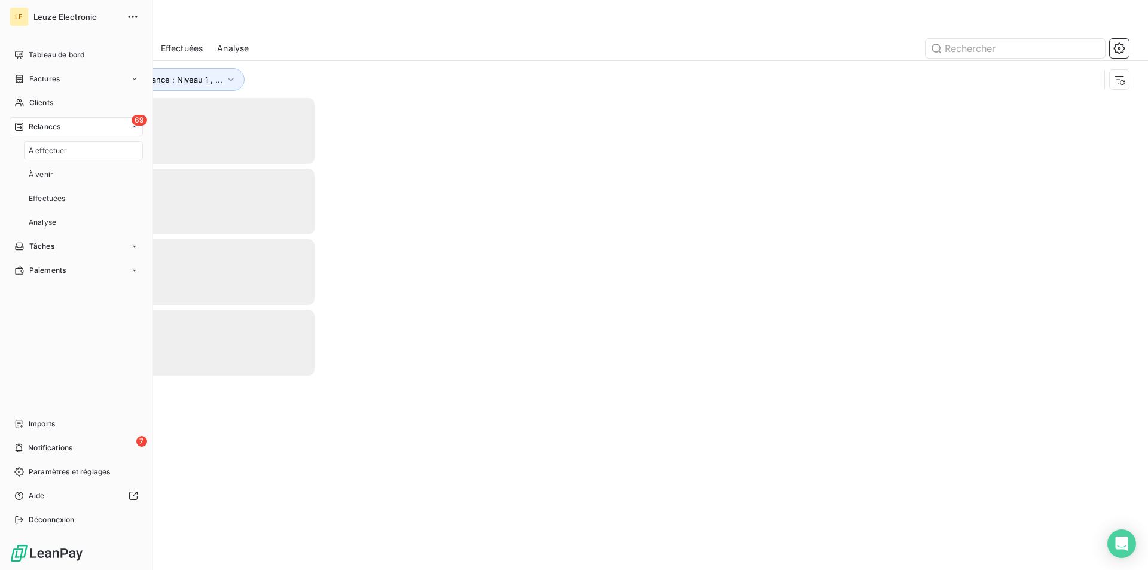 This screenshot has height=570, width=1148. I want to click on span: Tableau de bord, so click(56, 55).